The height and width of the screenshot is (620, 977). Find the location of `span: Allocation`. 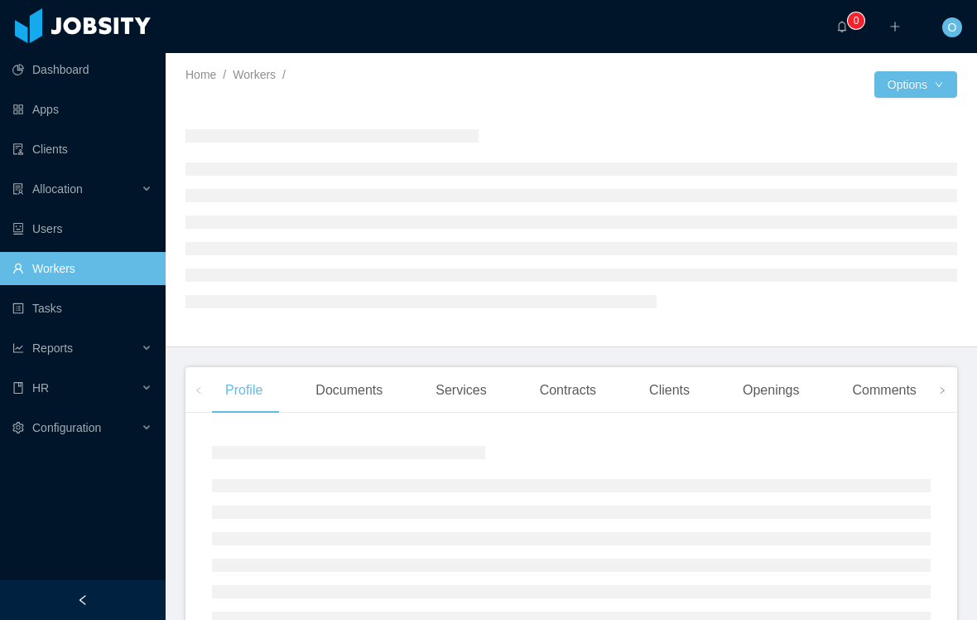

span: Allocation is located at coordinates (57, 189).